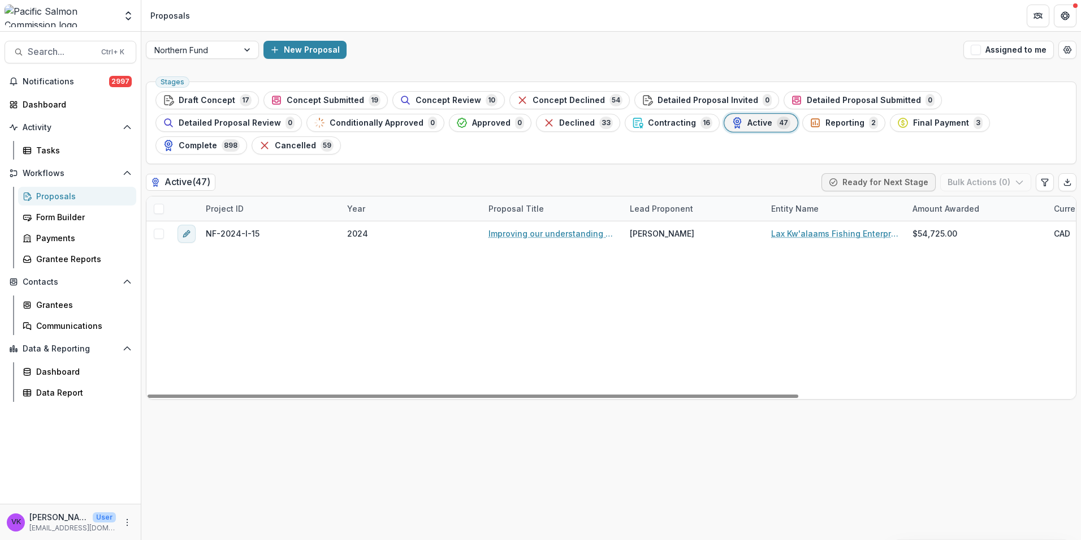 The image size is (1081, 540). I want to click on button: Conditionally Approved0, so click(376, 123).